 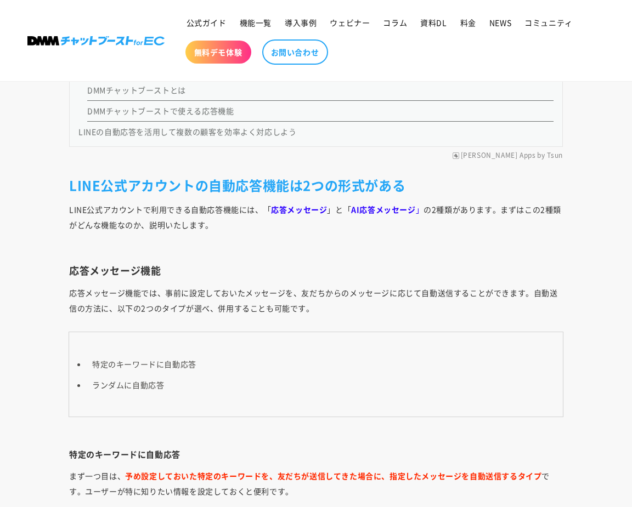 What do you see at coordinates (321, 364) in the screenshot?
I see `li: 特定のキーワードに自動応答` at bounding box center [321, 364].